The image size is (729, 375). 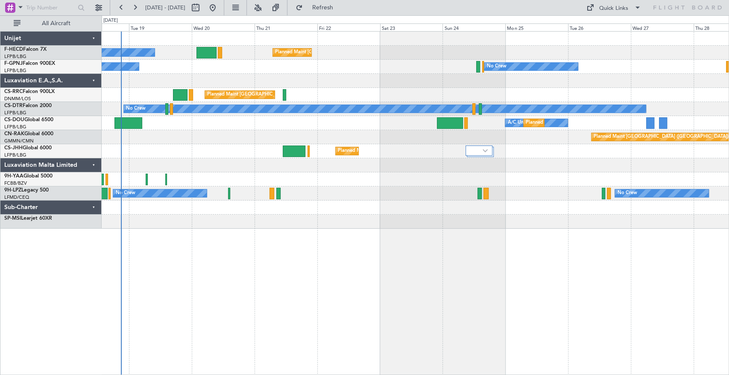 I want to click on img: arrow-gray.svg, so click(x=485, y=151).